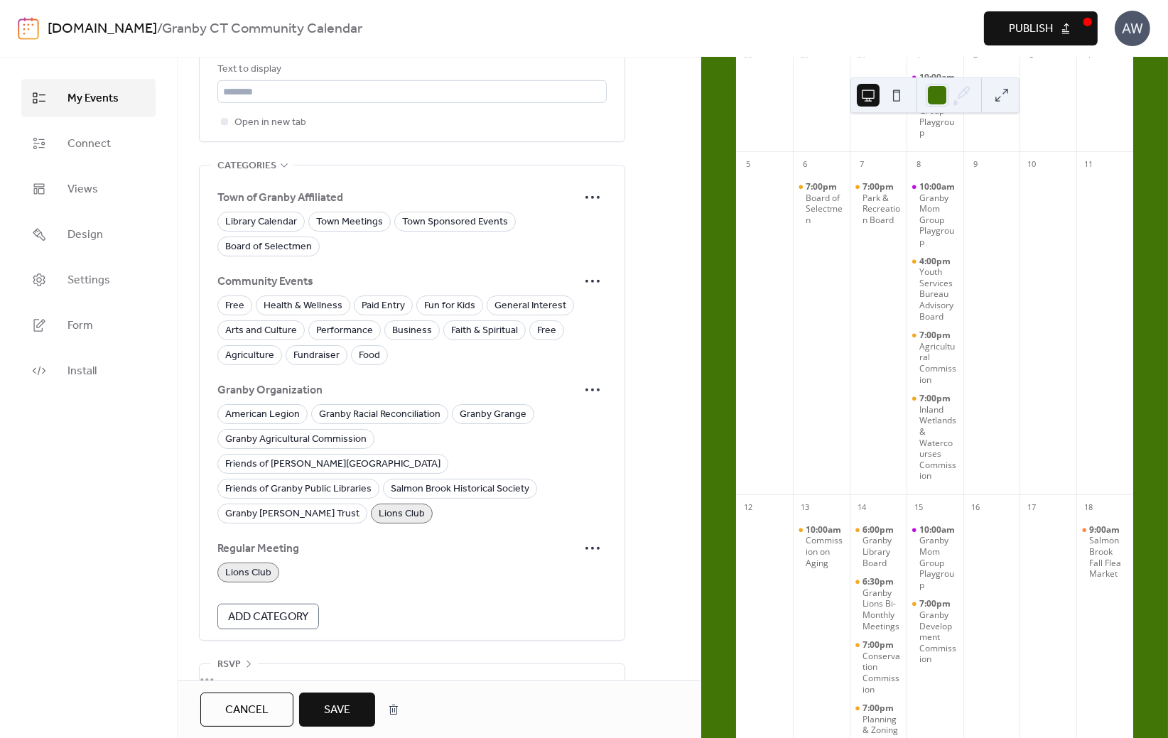 This screenshot has height=738, width=1168. I want to click on span: Town Meetings, so click(349, 222).